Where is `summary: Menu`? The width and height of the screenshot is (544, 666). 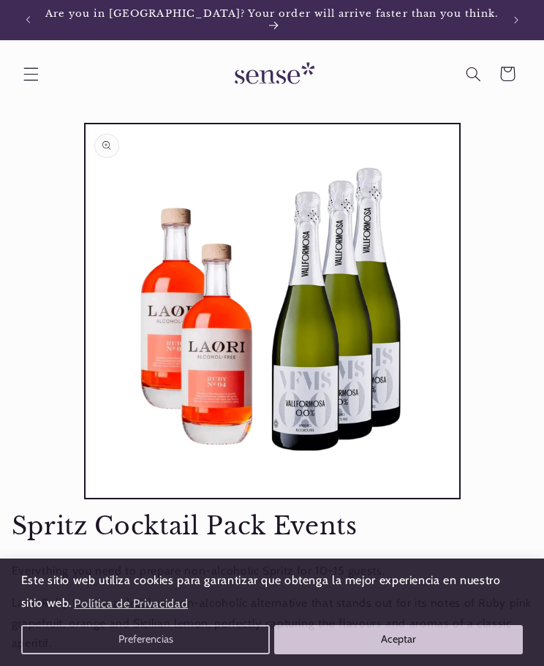 summary: Menu is located at coordinates (31, 74).